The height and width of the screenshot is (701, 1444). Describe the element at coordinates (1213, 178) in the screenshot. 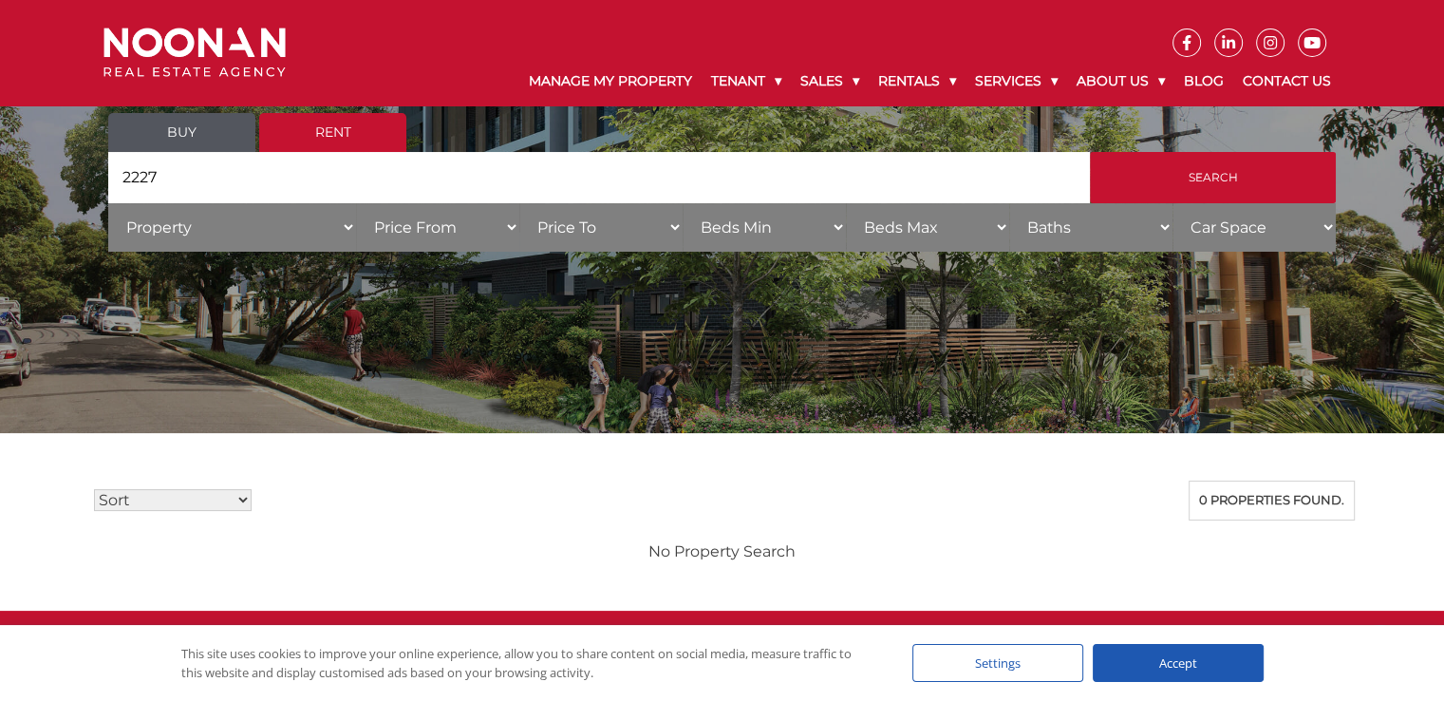

I see `input: Search` at that location.